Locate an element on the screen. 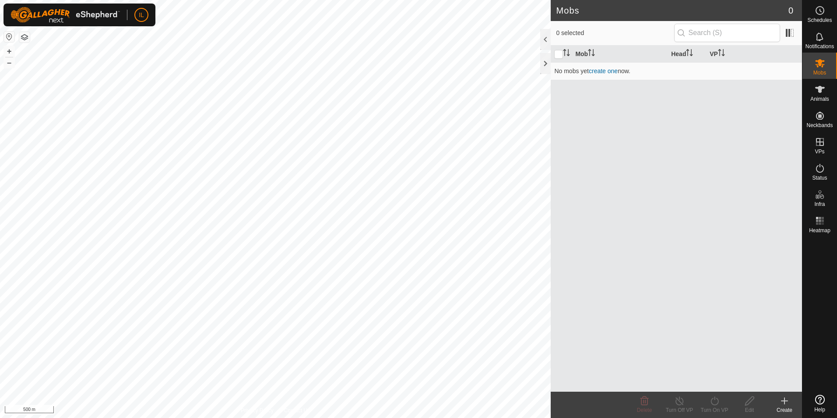 The width and height of the screenshot is (837, 418). div: Turn On VP is located at coordinates (715, 410).